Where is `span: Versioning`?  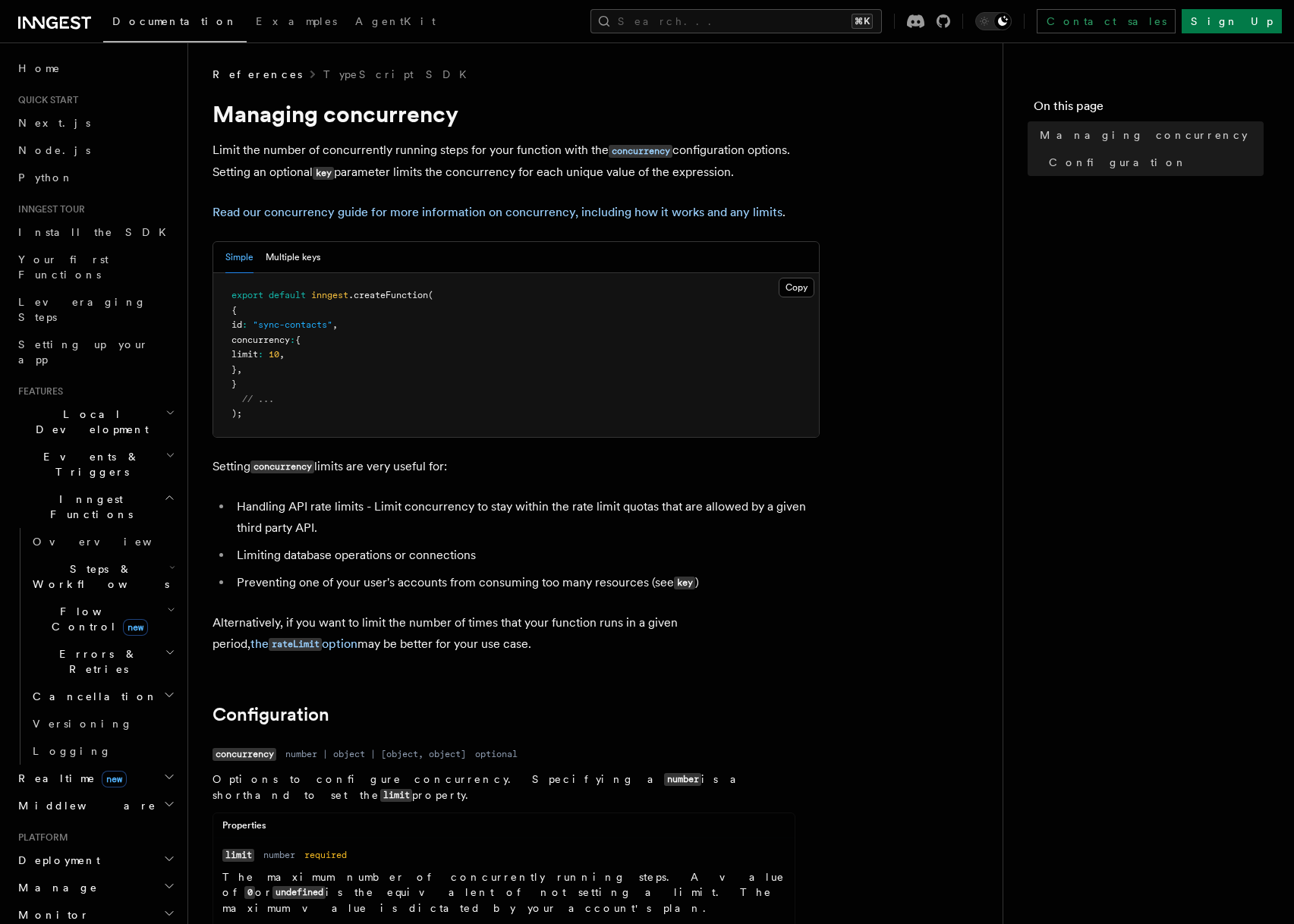
span: Versioning is located at coordinates (83, 724).